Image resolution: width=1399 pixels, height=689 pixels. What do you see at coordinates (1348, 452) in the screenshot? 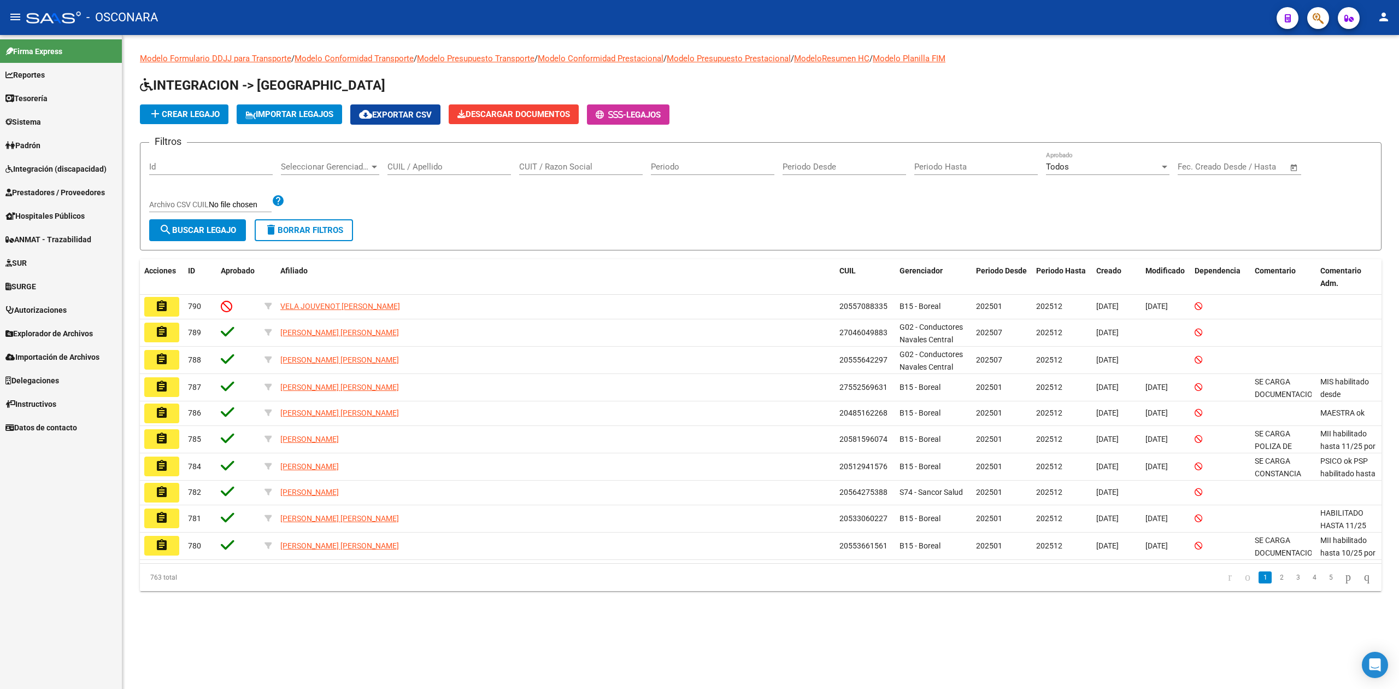
I see `span: MII habilitado hasta 11/25 por renovación de póliza.` at bounding box center [1348, 452].